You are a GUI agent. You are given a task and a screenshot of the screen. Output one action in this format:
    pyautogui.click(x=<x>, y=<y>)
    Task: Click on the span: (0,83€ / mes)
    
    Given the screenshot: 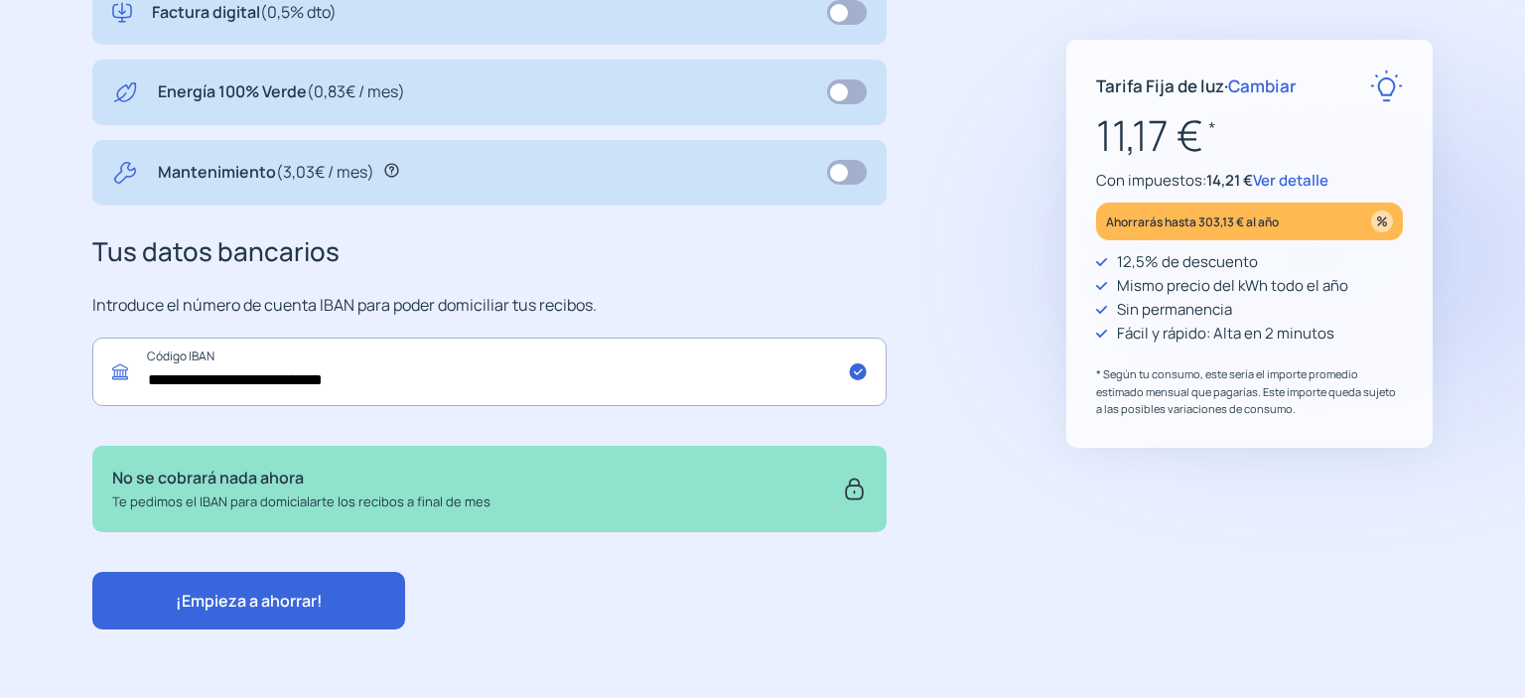 What is the action you would take?
    pyautogui.click(x=355, y=91)
    